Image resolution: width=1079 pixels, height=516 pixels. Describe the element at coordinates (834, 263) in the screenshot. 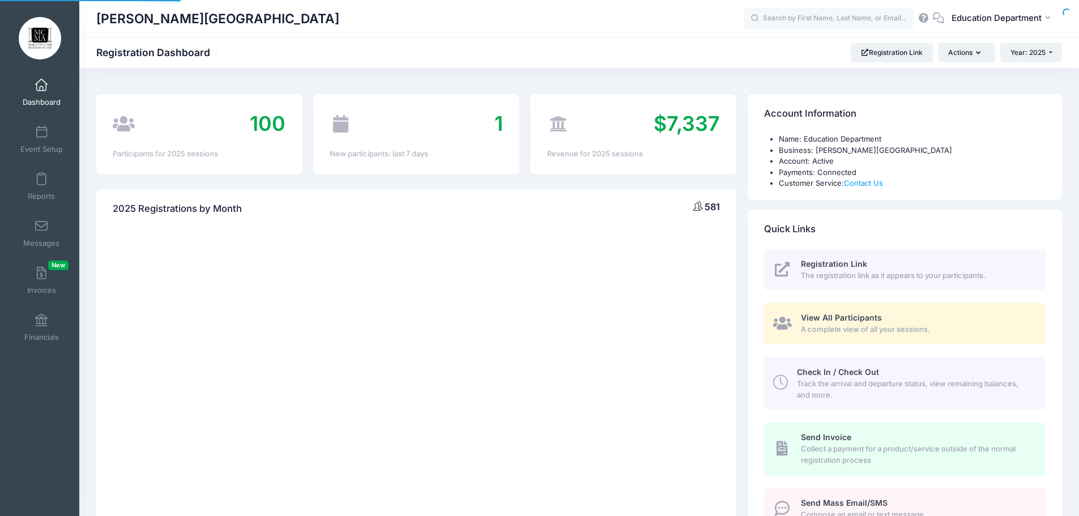

I see `span: Registration Link` at that location.